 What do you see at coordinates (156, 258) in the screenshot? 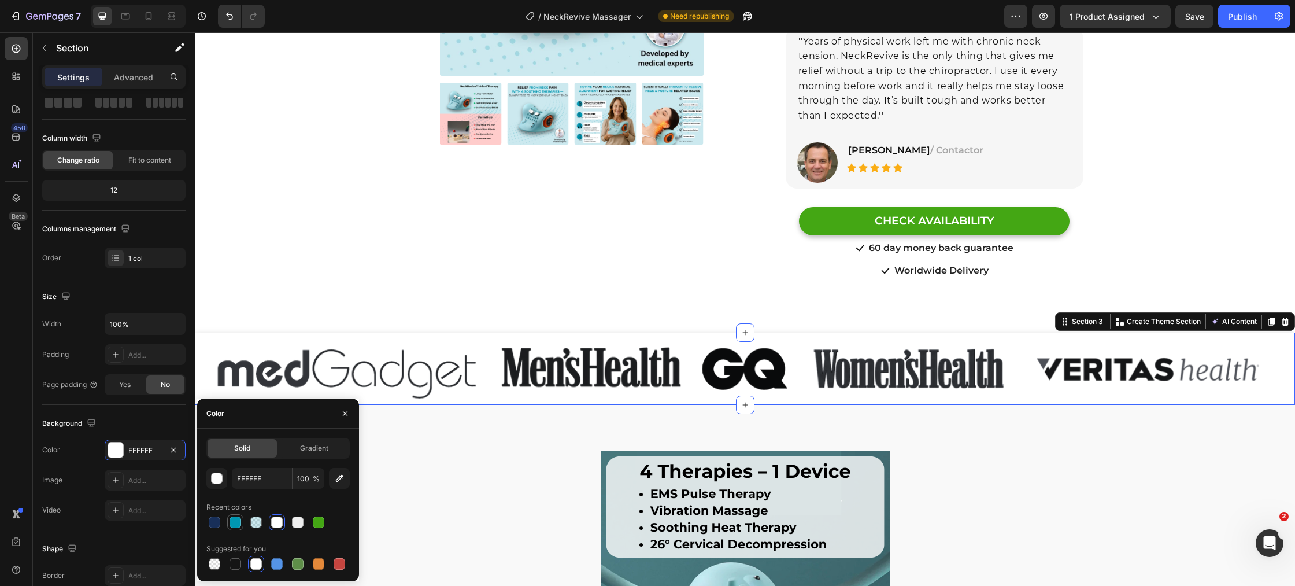
I see `div: 1 col` at bounding box center [156, 258].